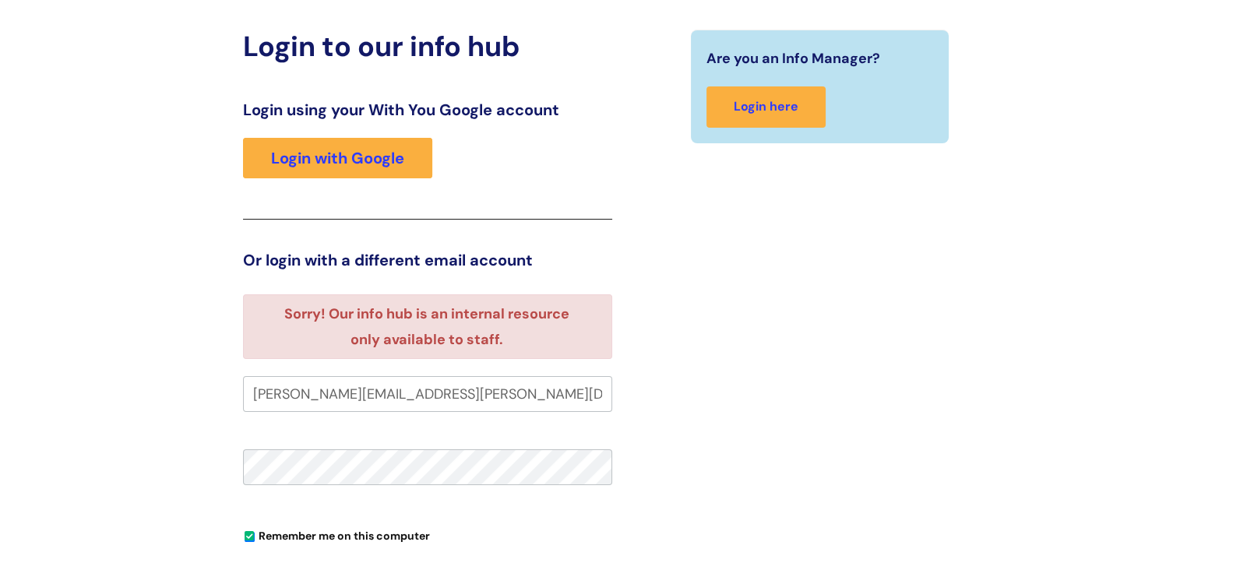  Describe the element at coordinates (336, 534) in the screenshot. I see `label: Remember me on this computer` at that location.